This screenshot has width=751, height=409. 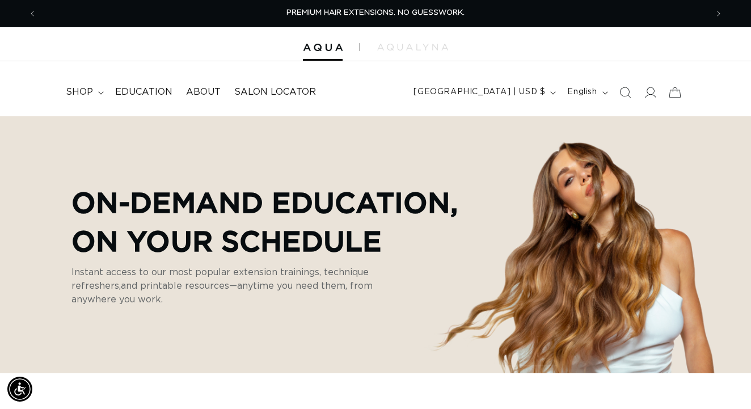 I want to click on p: On-Demand Education, On Your Schedule, so click(x=264, y=221).